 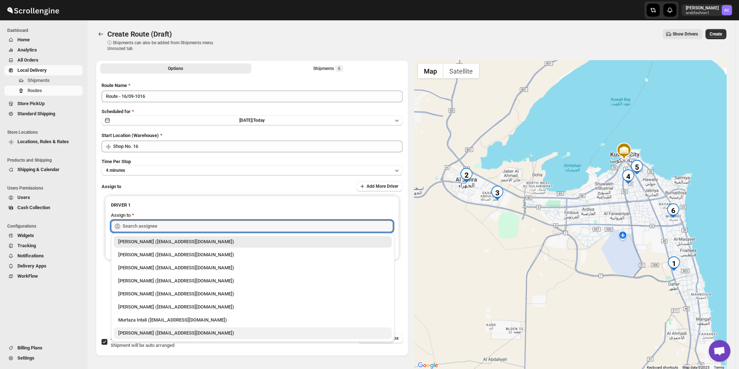 I want to click on button: Notifications, so click(x=44, y=256).